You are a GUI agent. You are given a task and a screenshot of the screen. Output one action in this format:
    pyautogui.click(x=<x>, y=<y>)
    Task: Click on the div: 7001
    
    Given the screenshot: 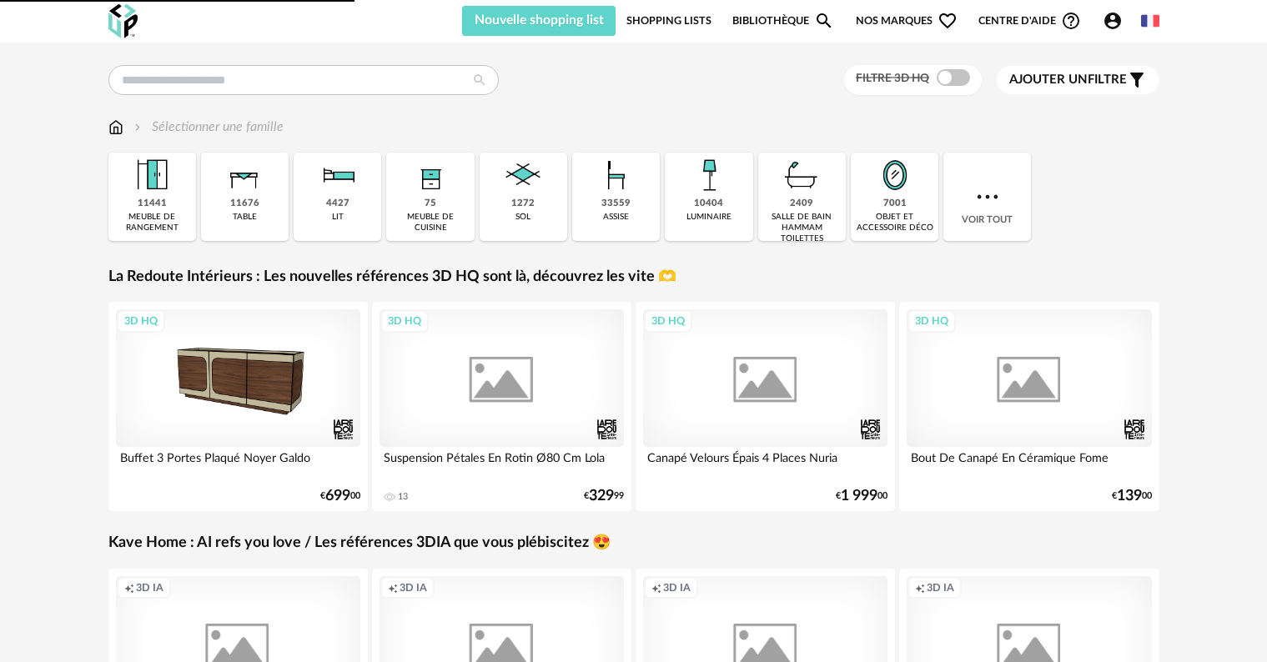 What is the action you would take?
    pyautogui.click(x=895, y=203)
    